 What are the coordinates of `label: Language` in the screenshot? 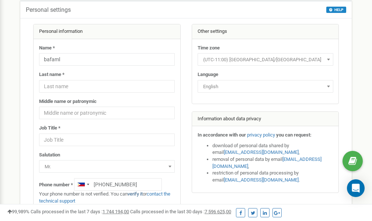 It's located at (208, 75).